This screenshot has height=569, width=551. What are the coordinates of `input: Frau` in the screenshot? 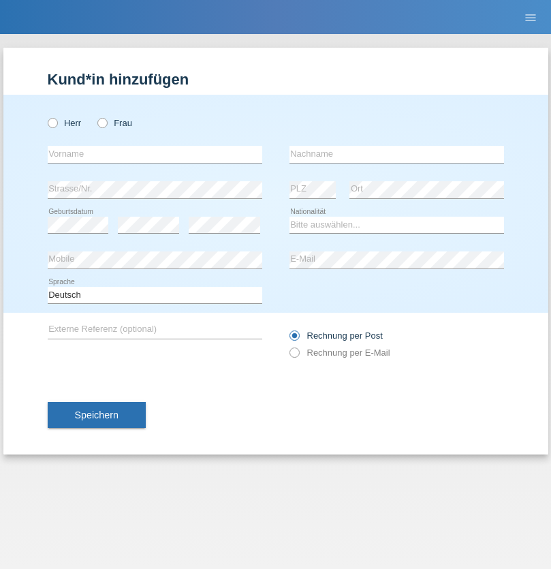 It's located at (102, 122).